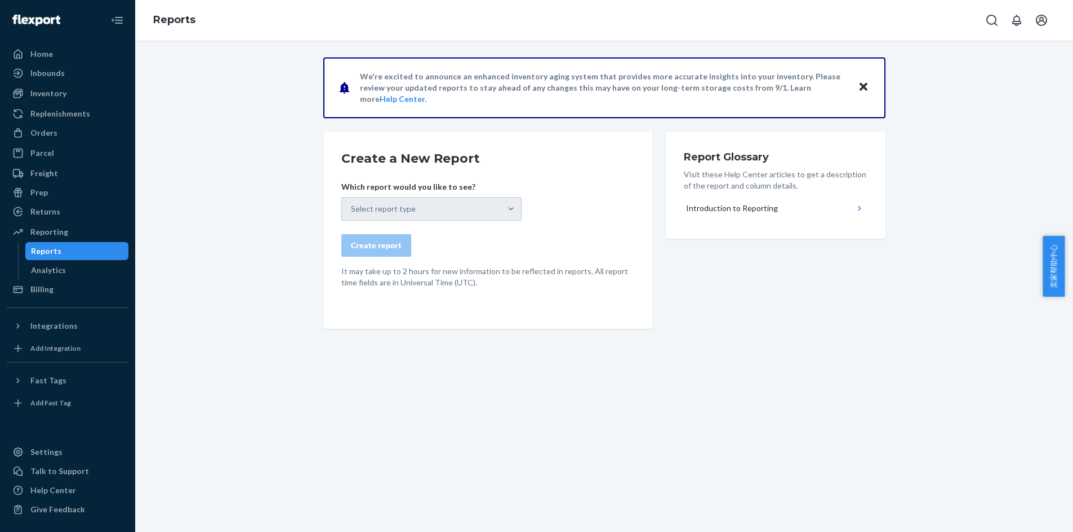  What do you see at coordinates (42, 153) in the screenshot?
I see `div: Parcel` at bounding box center [42, 153].